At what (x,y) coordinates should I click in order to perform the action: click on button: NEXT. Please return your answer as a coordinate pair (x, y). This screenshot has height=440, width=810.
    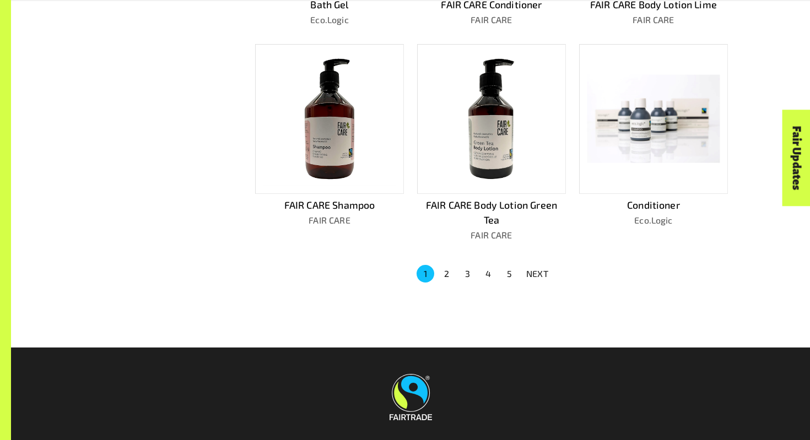
    Looking at the image, I should click on (537, 274).